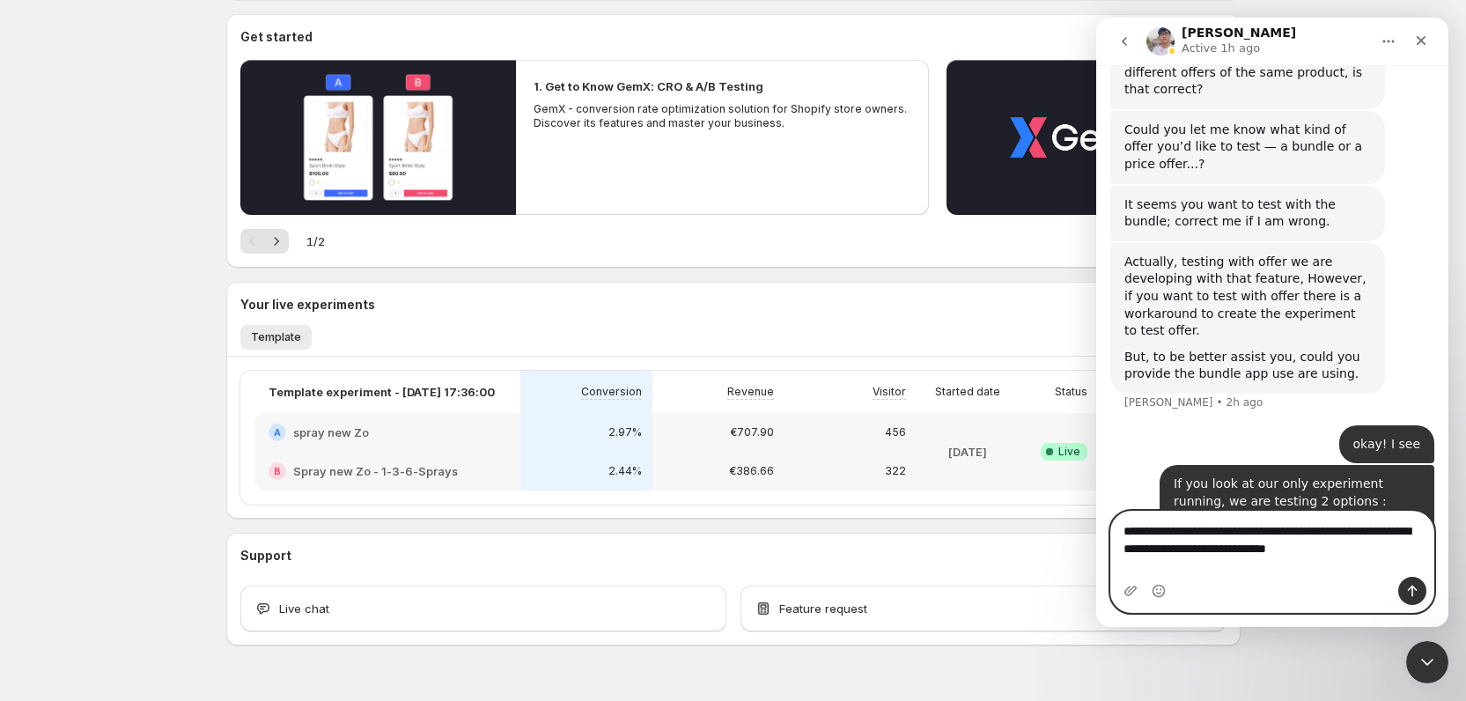  I want to click on h3: Your live experiments, so click(307, 305).